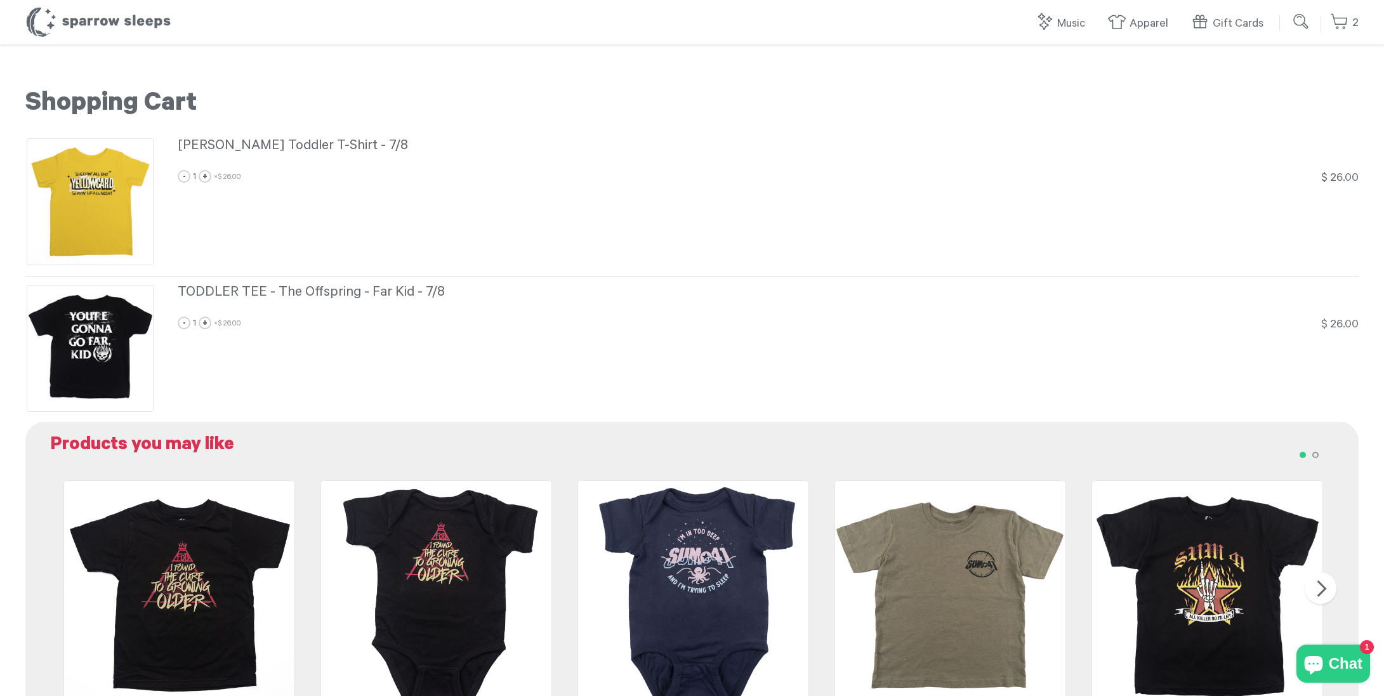 The height and width of the screenshot is (696, 1384). What do you see at coordinates (1230, 23) in the screenshot?
I see `a: Gift Cards` at bounding box center [1230, 23].